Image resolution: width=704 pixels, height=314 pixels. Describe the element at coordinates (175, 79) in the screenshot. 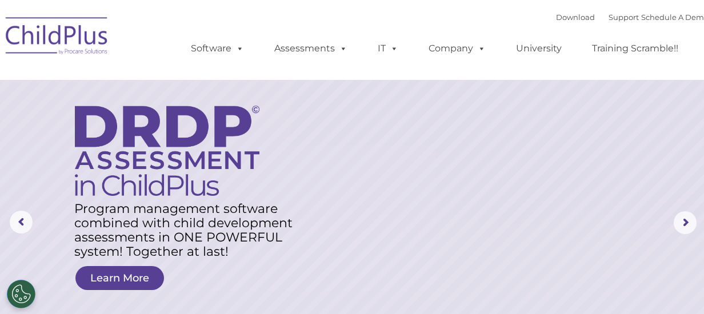

I see `span: Last name` at that location.